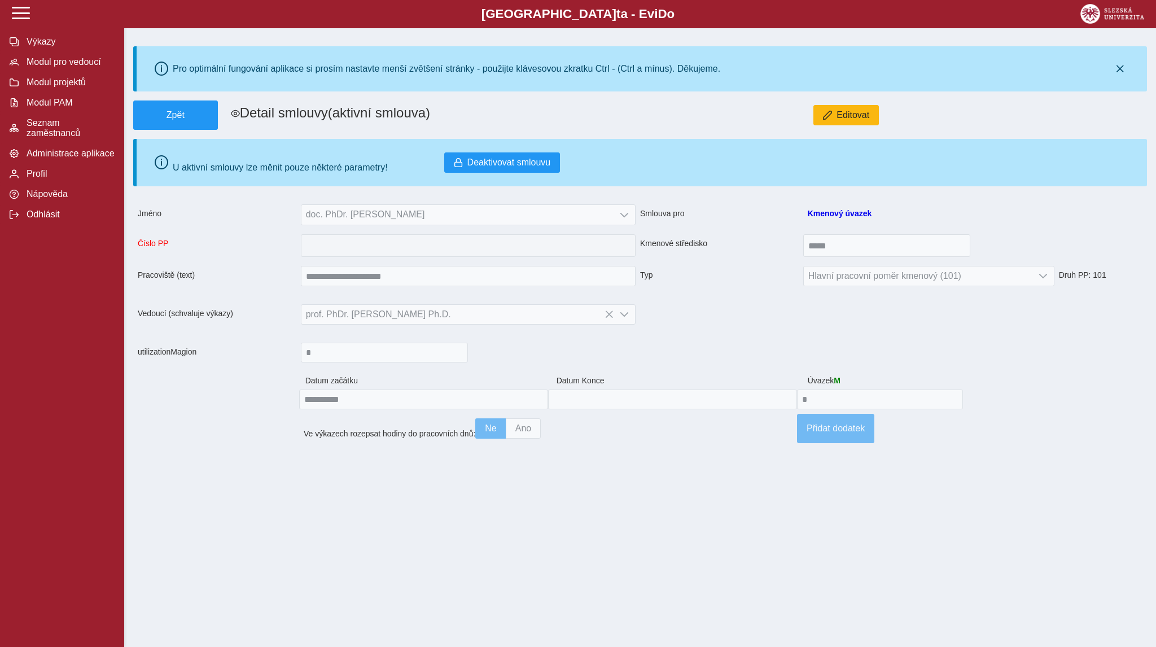 The height and width of the screenshot is (647, 1156). Describe the element at coordinates (548, 428) in the screenshot. I see `div: Ve výkazech rozepsat hodiny do pracovních dnů:` at that location.